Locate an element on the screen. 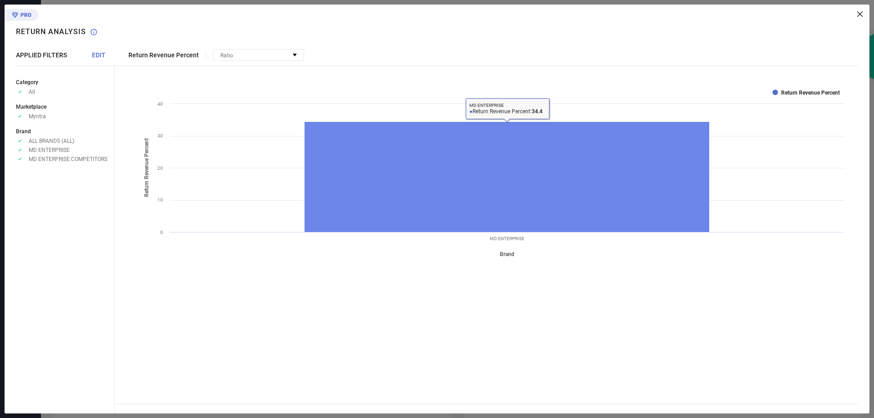  span: Brand is located at coordinates (23, 132).